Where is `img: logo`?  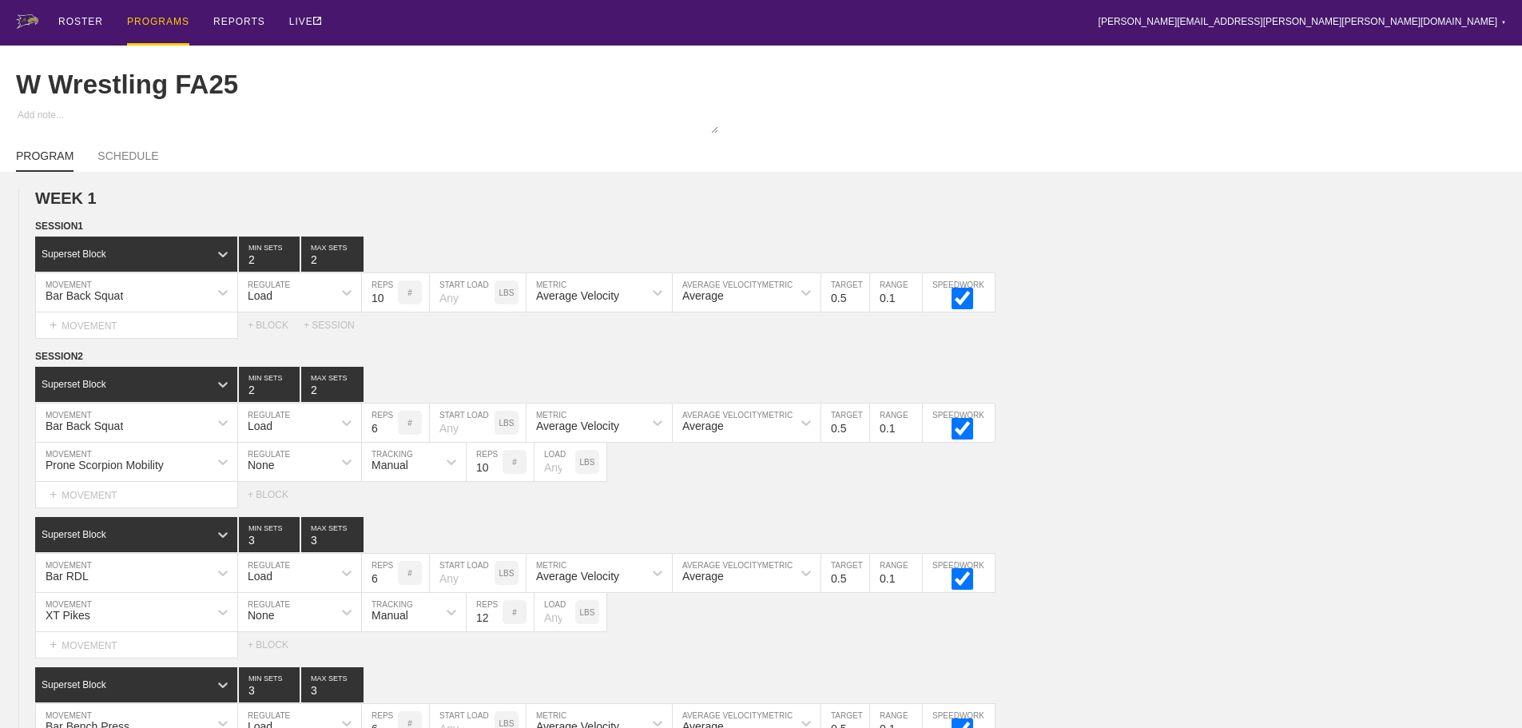
img: logo is located at coordinates (27, 22).